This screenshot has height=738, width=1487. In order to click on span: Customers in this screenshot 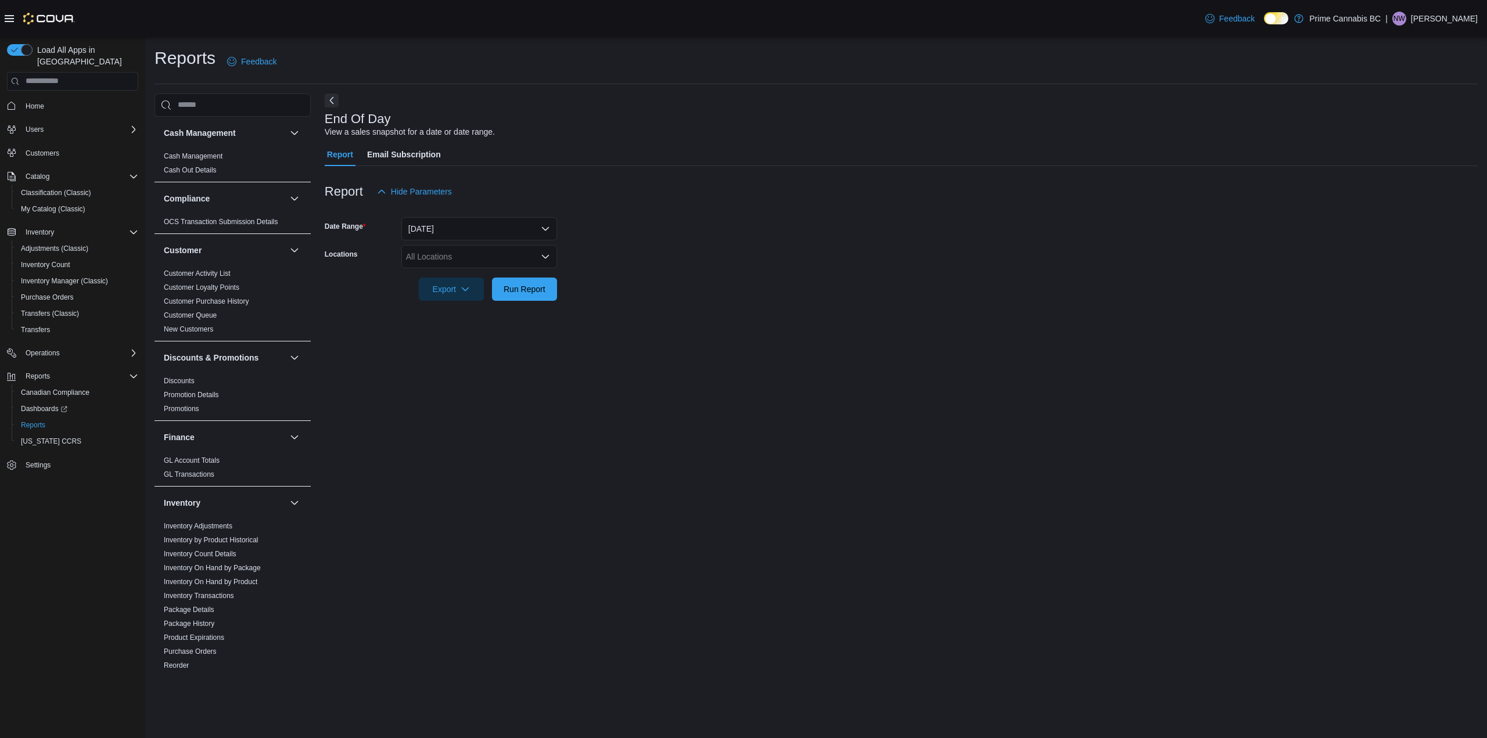, I will do `click(80, 153)`.